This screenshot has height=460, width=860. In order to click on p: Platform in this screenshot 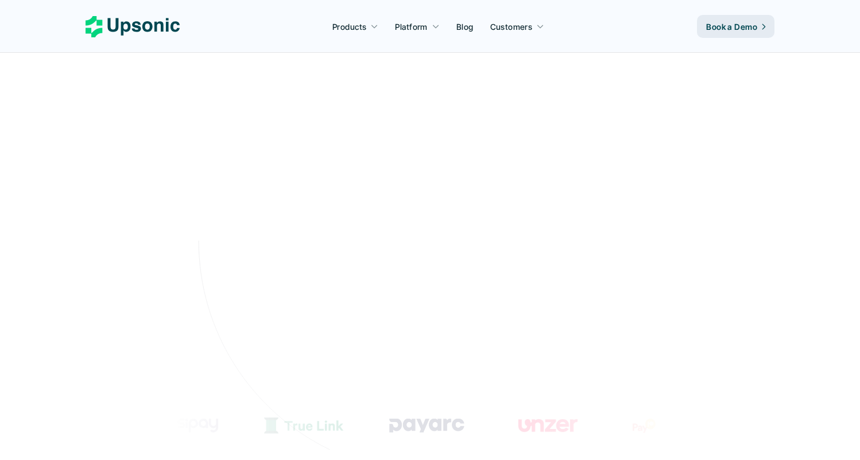, I will do `click(411, 26)`.